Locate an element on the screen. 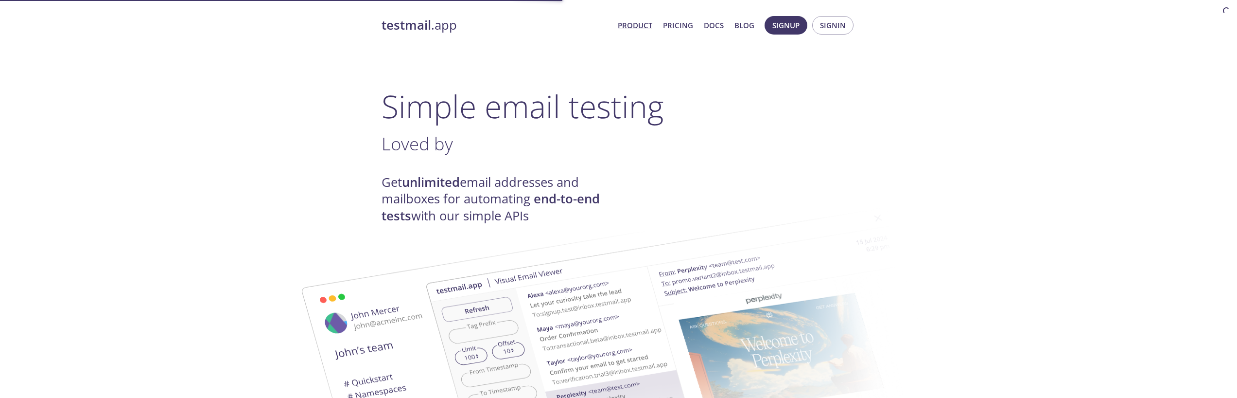 Image resolution: width=1237 pixels, height=398 pixels. strong: unlimited is located at coordinates (431, 182).